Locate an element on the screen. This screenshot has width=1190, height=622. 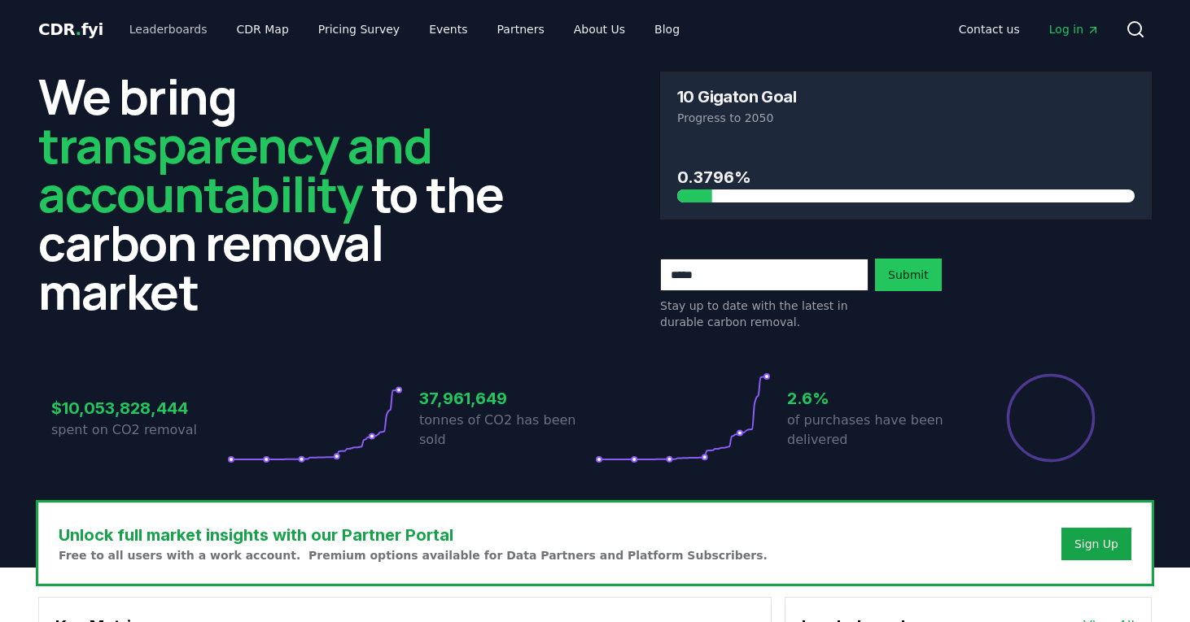
span: CDR fyi is located at coordinates (71, 29).